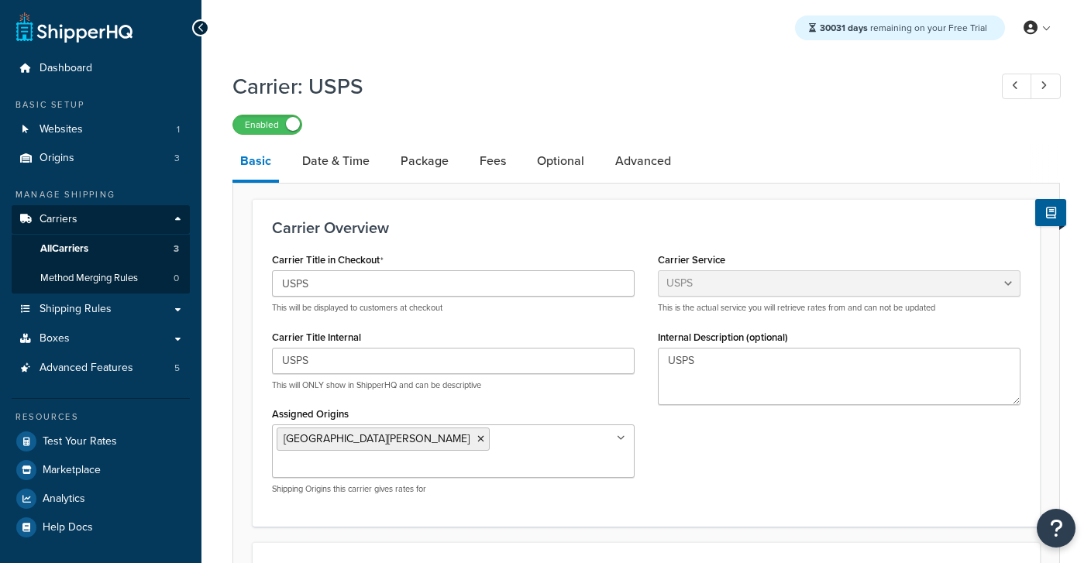 The height and width of the screenshot is (563, 1091). What do you see at coordinates (101, 499) in the screenshot?
I see `a: Analytics` at bounding box center [101, 499].